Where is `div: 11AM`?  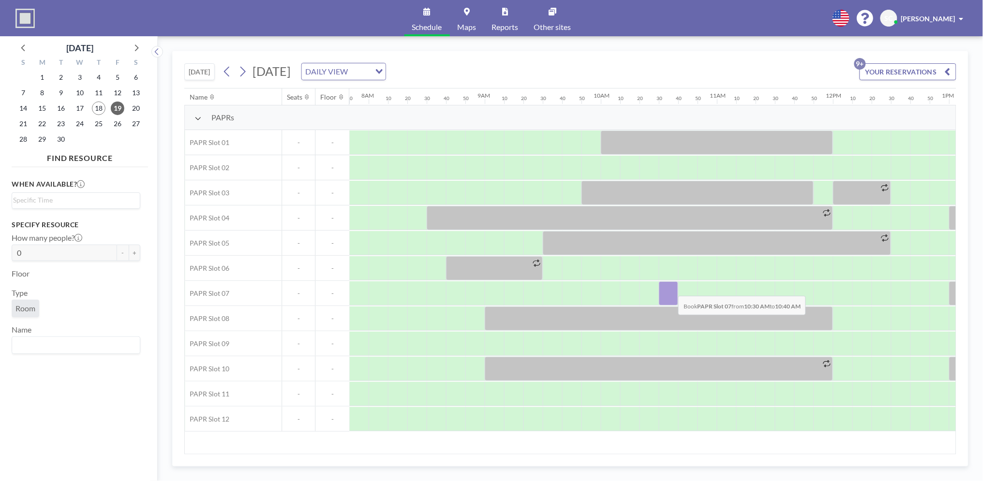
div: 11AM is located at coordinates (717, 95).